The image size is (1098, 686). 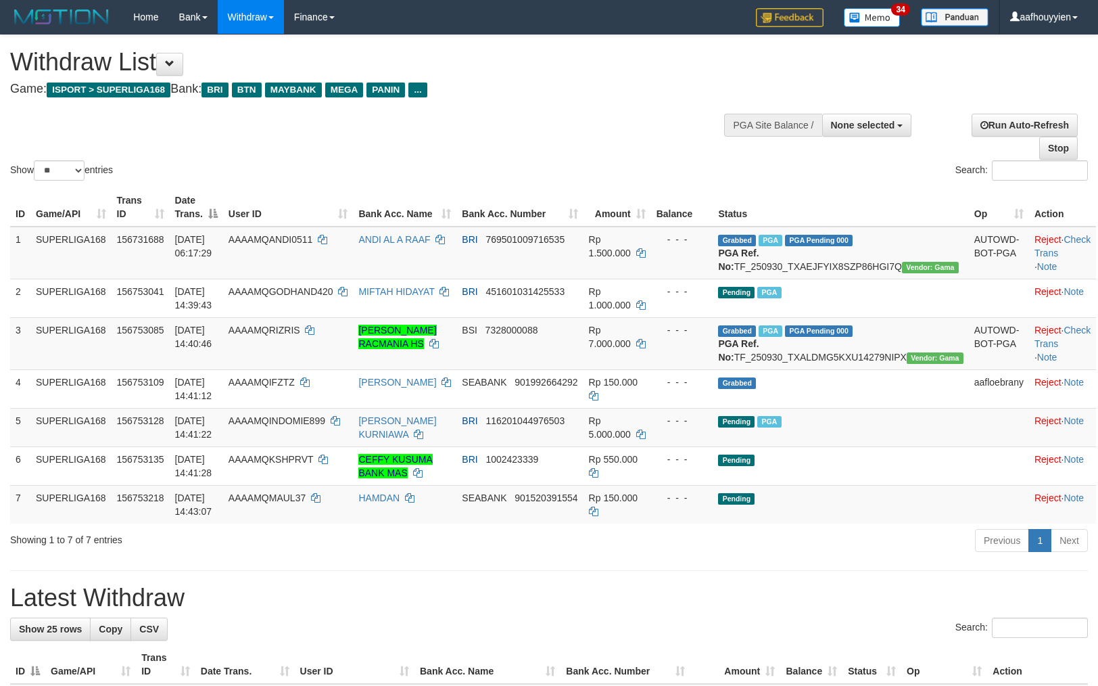 I want to click on td: TF_250930_TXALDMG5KXU14279NIPX, so click(x=841, y=343).